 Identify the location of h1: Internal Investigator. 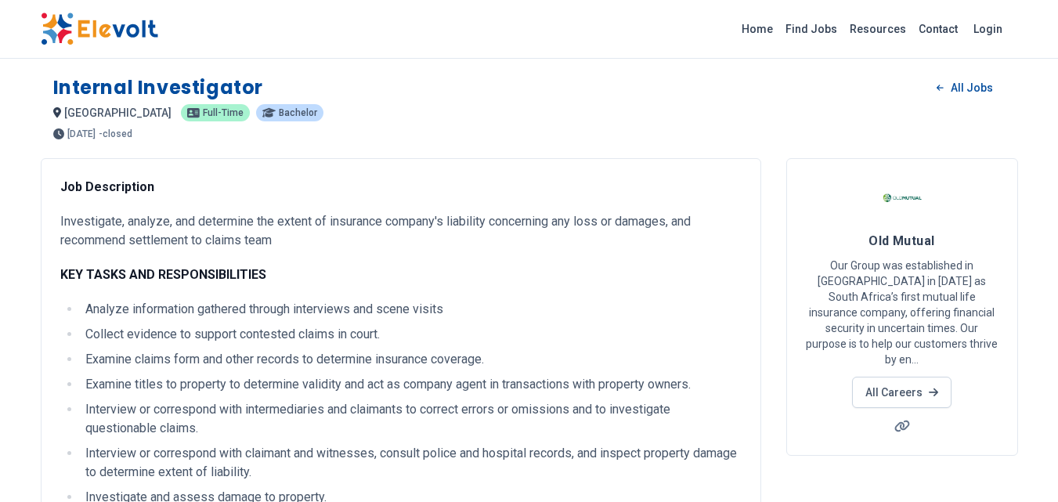
(158, 88).